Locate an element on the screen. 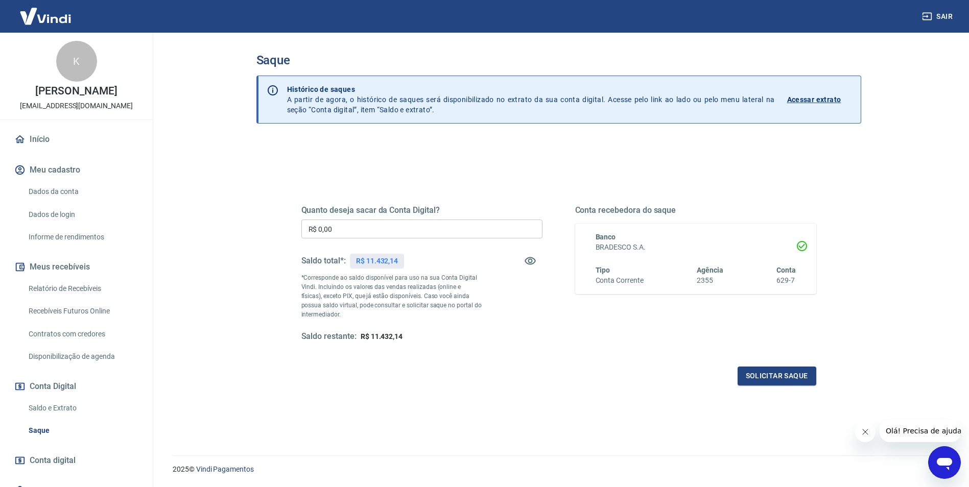 This screenshot has width=969, height=487. a: Início is located at coordinates (76, 139).